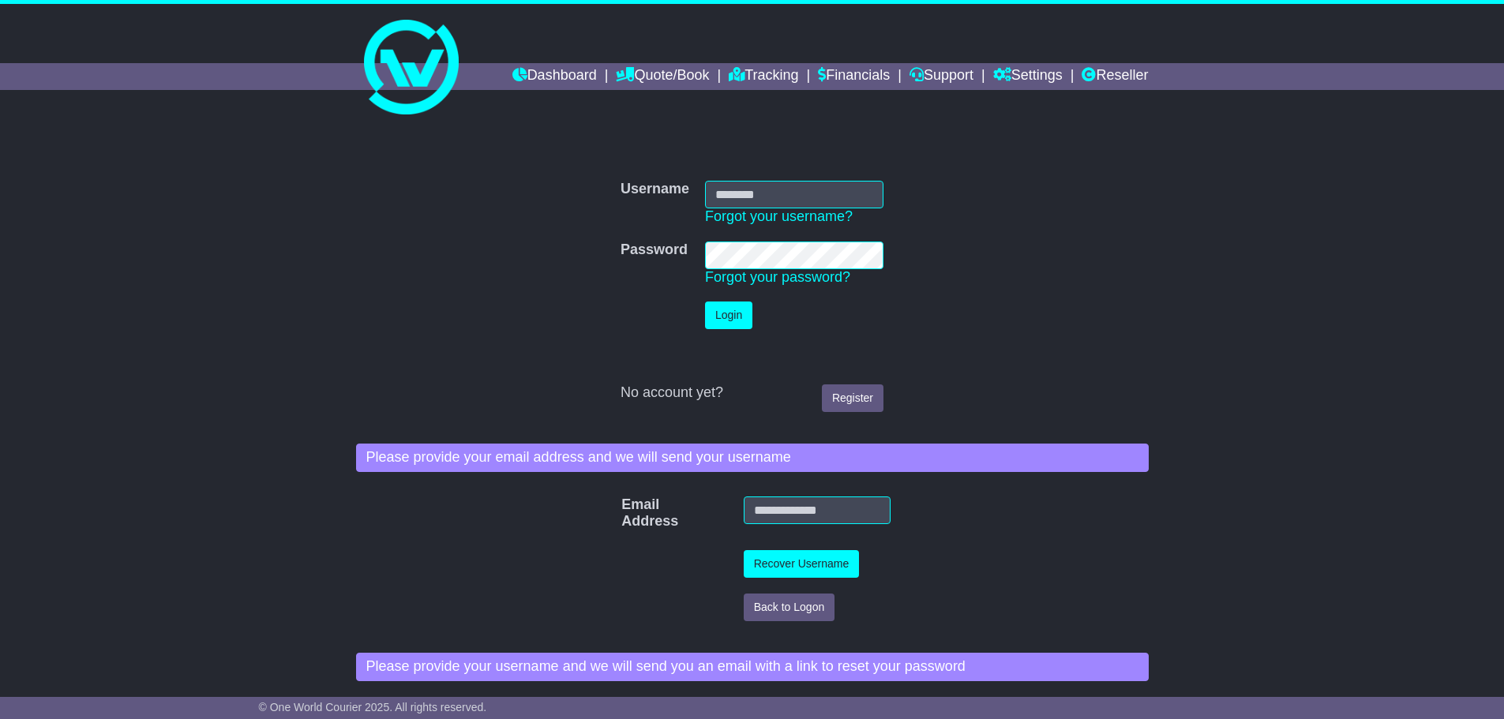 The height and width of the screenshot is (719, 1504). What do you see at coordinates (1028, 77) in the screenshot?
I see `a: Settings` at bounding box center [1028, 77].